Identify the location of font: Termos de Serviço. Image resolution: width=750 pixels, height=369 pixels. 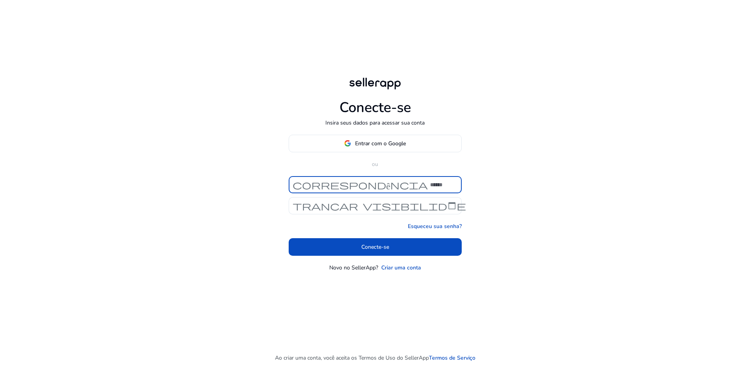
(452, 358).